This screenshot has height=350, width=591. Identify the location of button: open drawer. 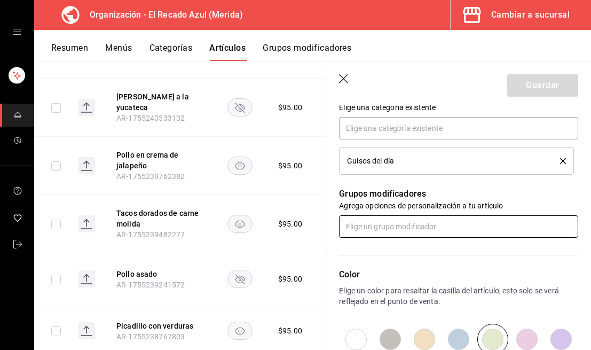
(17, 32).